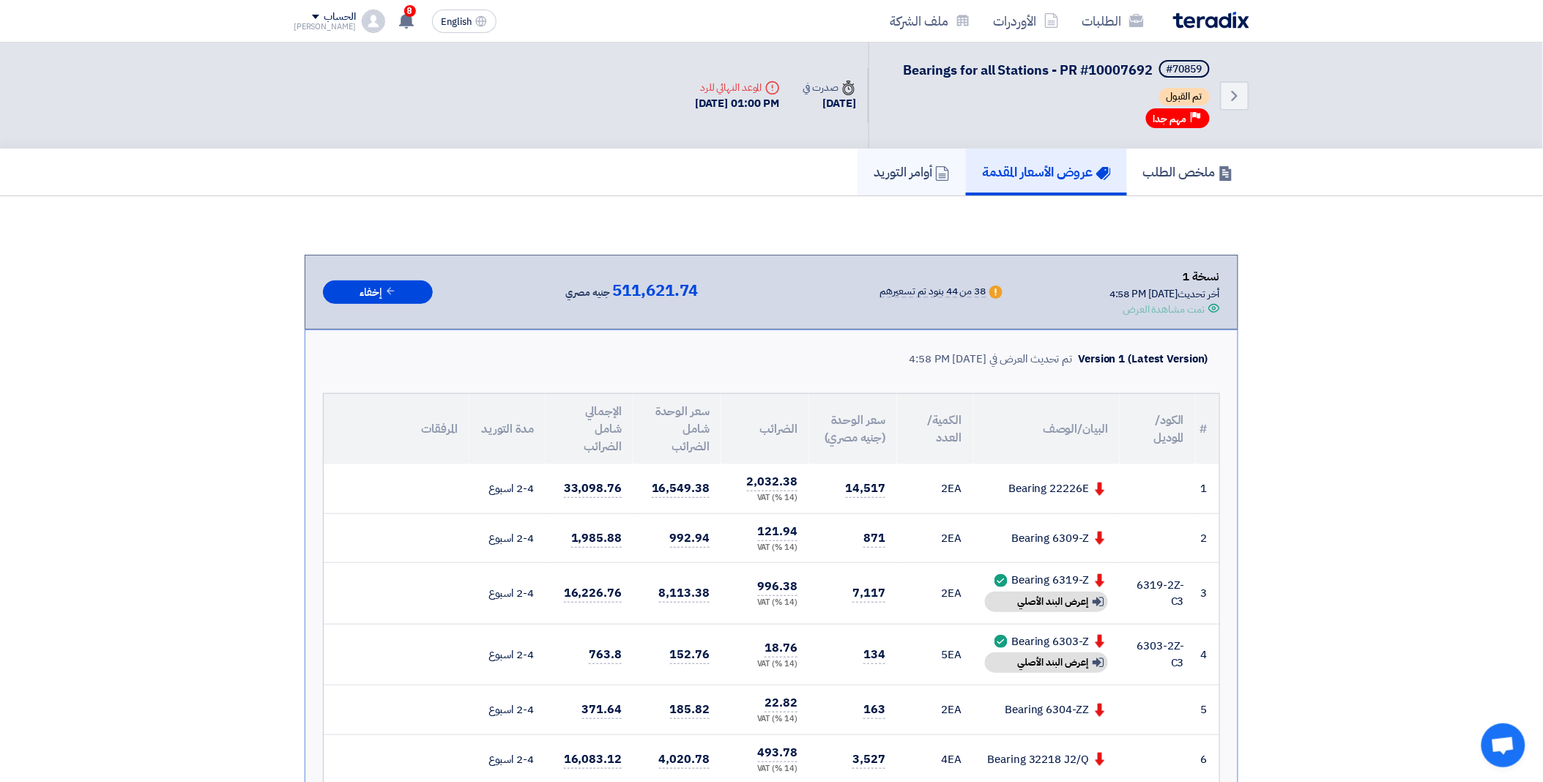 This screenshot has width=1543, height=782. I want to click on span: 2,032.38, so click(772, 482).